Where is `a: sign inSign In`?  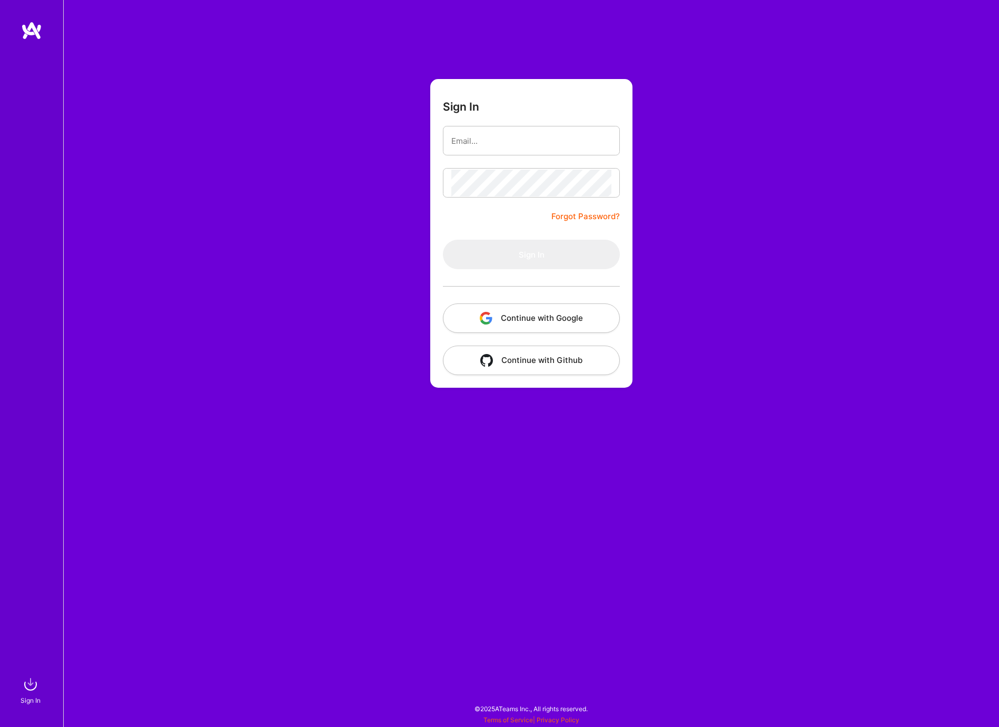 a: sign inSign In is located at coordinates (32, 690).